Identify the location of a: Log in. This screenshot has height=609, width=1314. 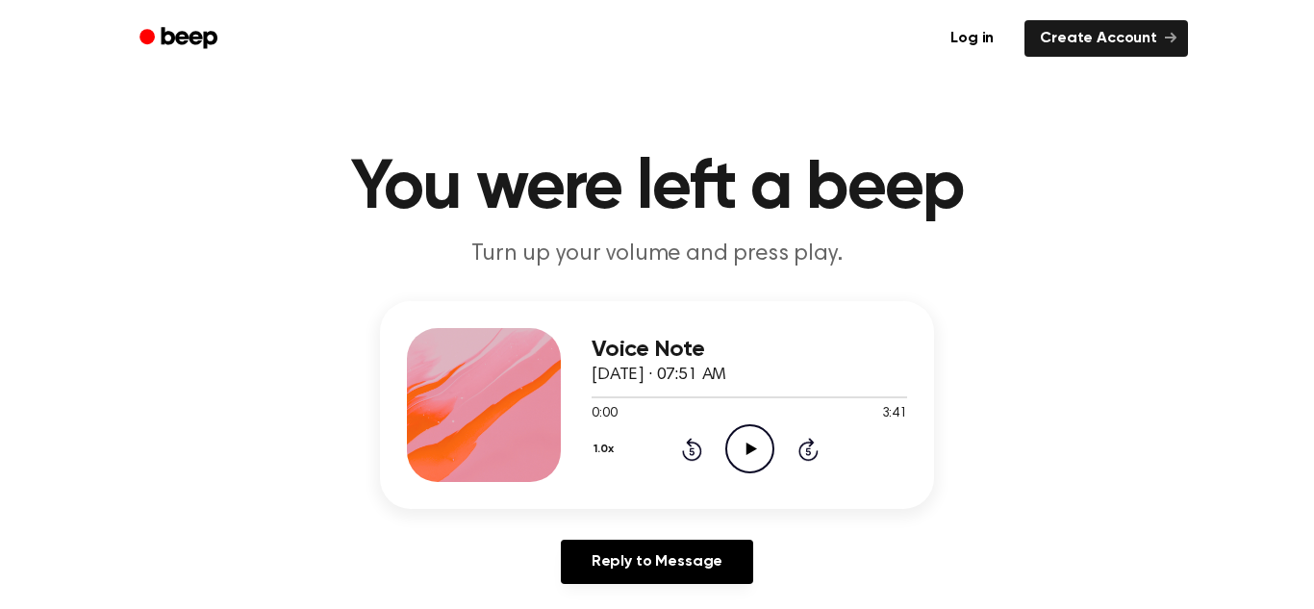
(971, 38).